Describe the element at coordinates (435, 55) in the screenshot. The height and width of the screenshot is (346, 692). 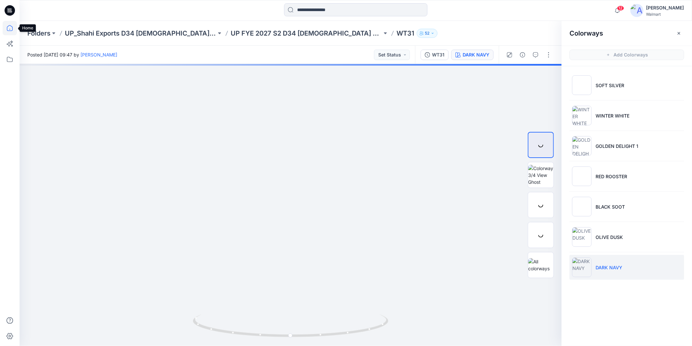
I see `button: WT31` at that location.